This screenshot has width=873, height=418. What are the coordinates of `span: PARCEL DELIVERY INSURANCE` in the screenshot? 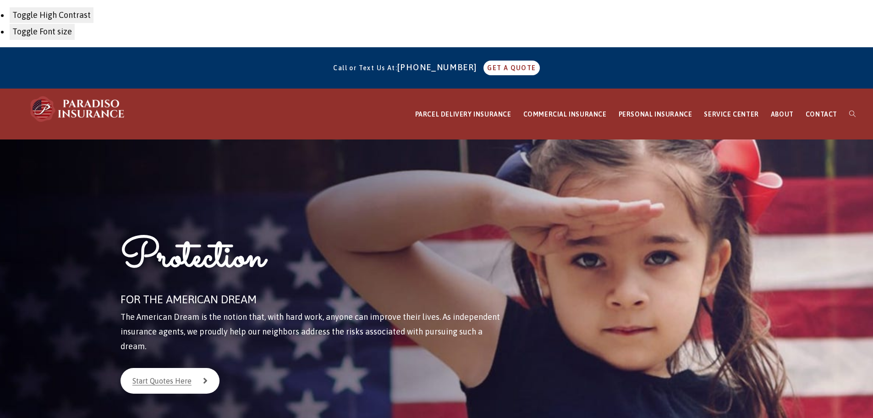 It's located at (464, 114).